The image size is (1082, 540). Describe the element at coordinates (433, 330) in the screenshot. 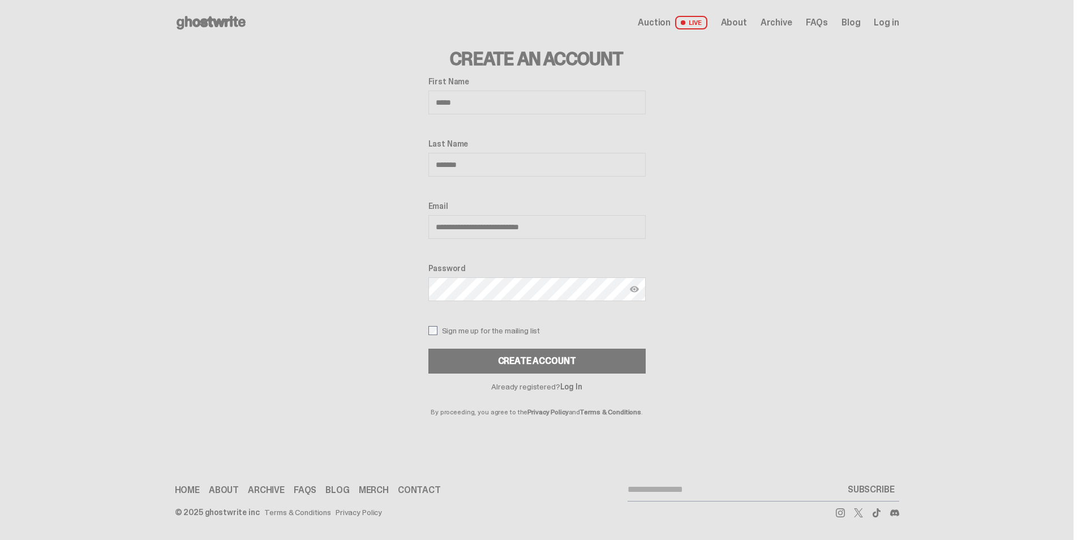

I see `input: Sign me up for the mailing list` at that location.